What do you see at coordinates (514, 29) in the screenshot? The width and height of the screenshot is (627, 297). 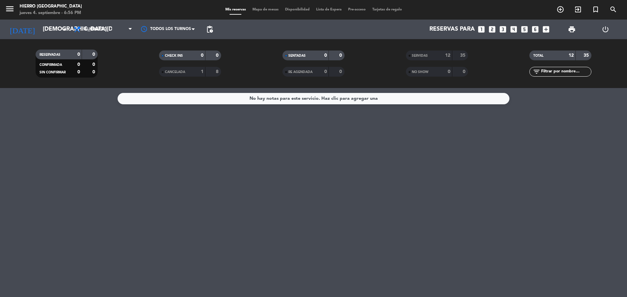 I see `i: looks_4` at bounding box center [514, 29].